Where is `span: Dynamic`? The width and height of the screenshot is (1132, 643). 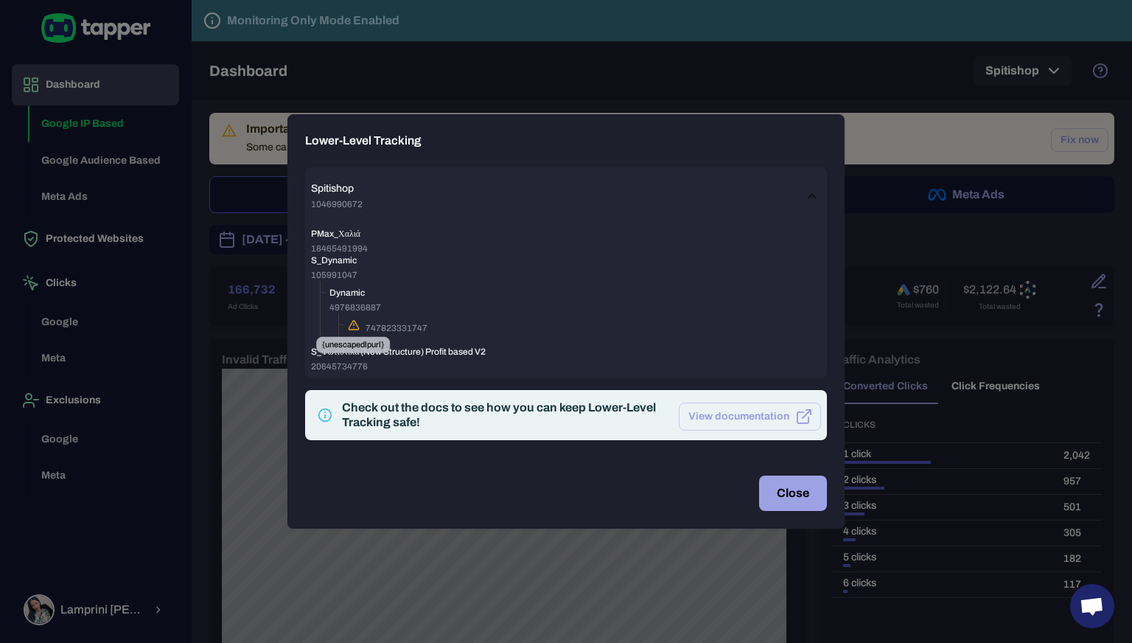 span: Dynamic is located at coordinates (355, 293).